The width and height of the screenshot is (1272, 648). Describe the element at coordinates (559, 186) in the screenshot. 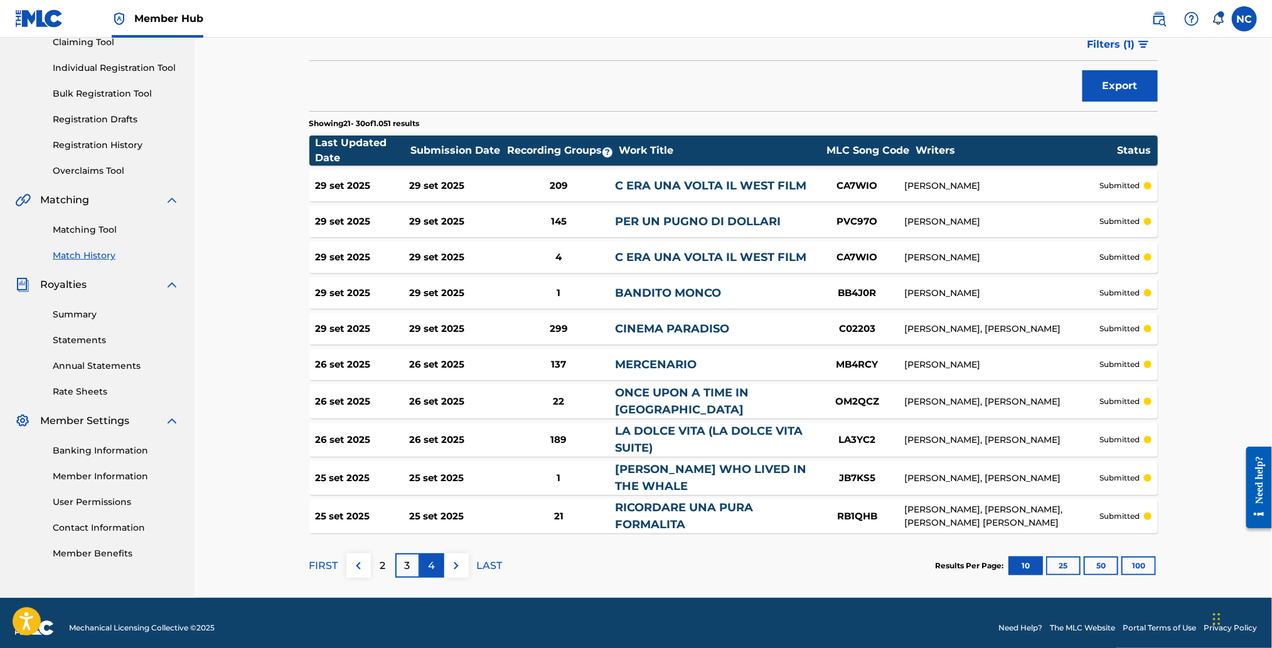

I see `div: 209` at that location.